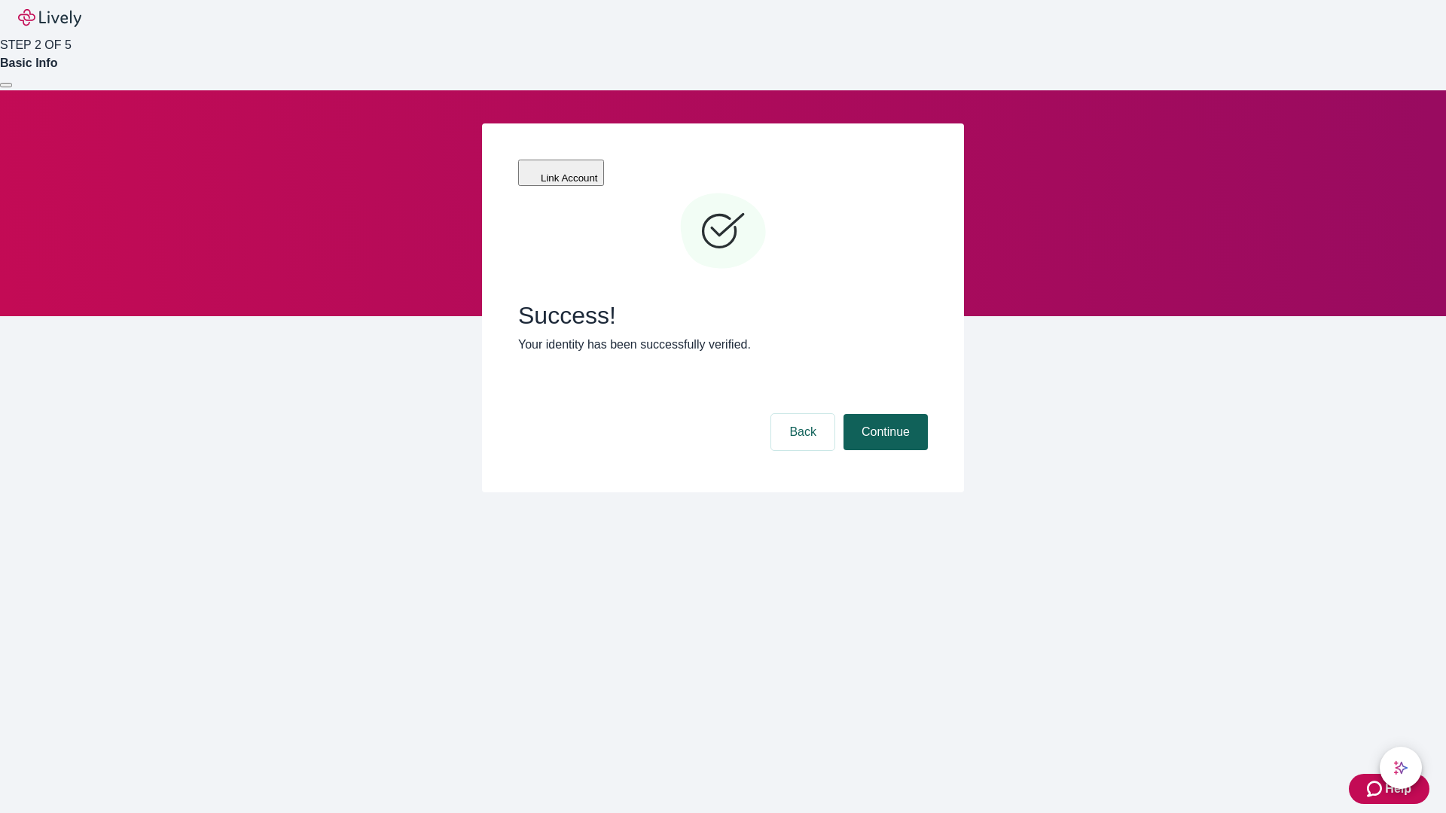  What do you see at coordinates (50, 18) in the screenshot?
I see `img: Lively` at bounding box center [50, 18].